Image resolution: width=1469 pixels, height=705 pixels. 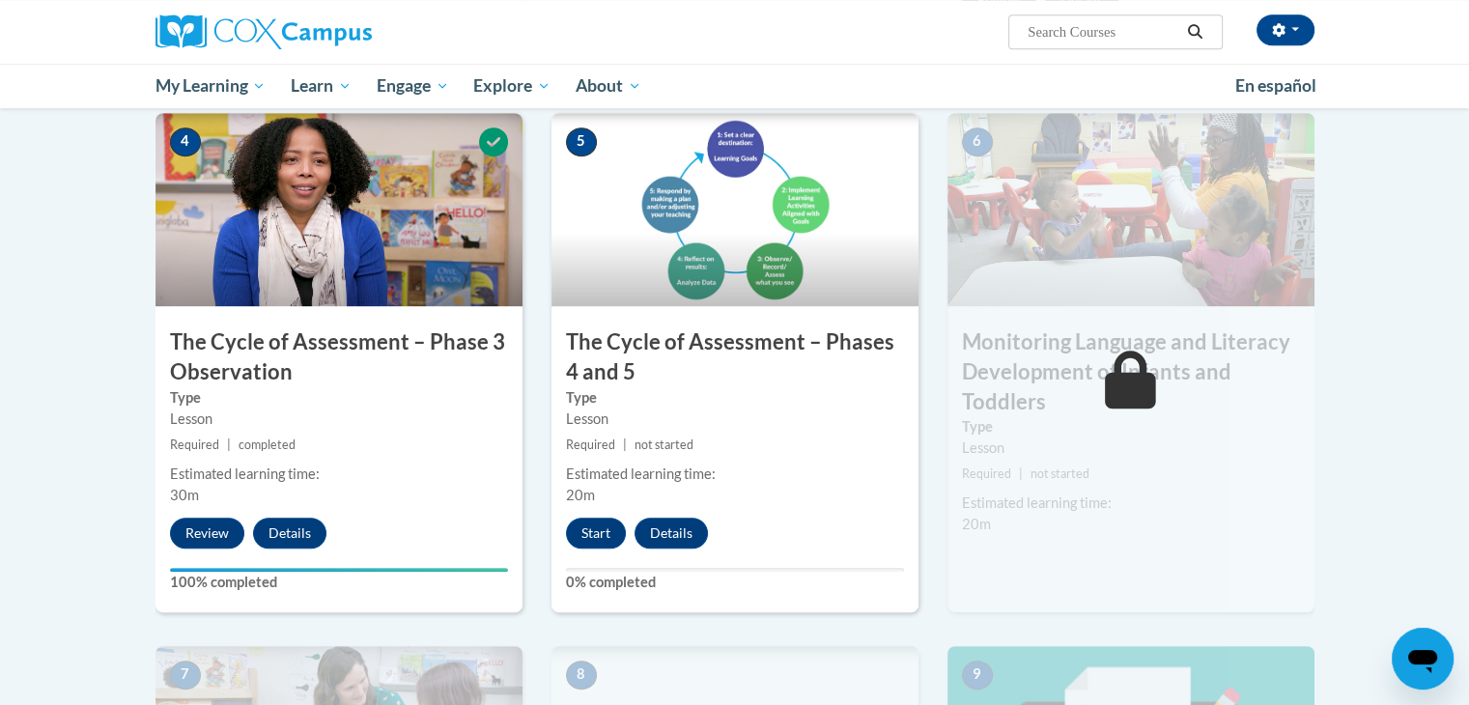 I want to click on h3: The Cycle of Assessment – Phase 3 Observation, so click(x=339, y=357).